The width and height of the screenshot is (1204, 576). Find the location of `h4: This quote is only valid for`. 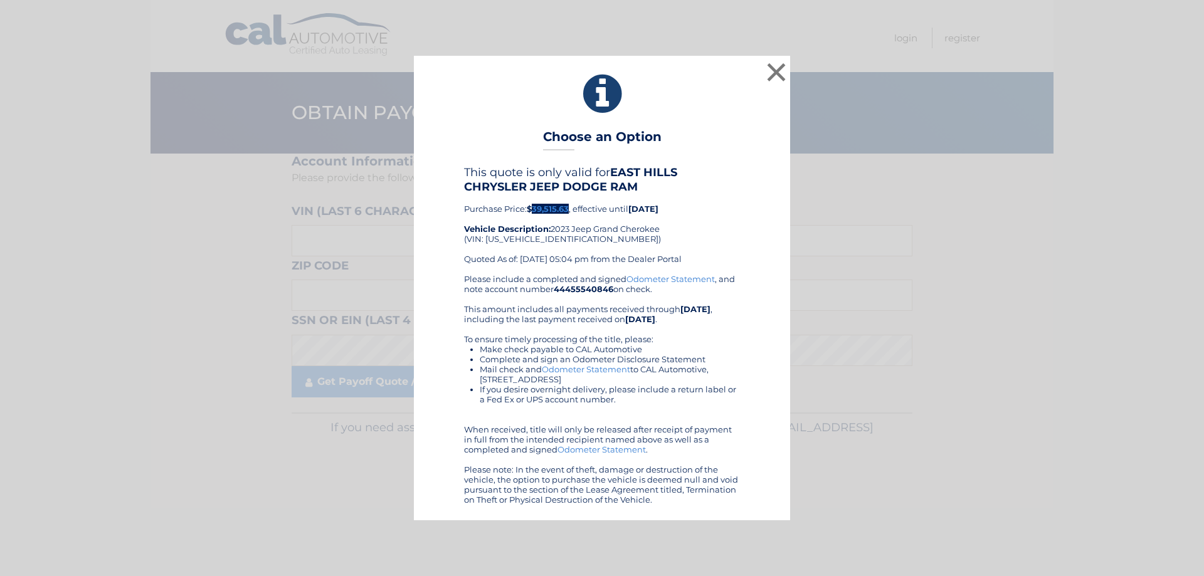

h4: This quote is only valid for is located at coordinates (602, 179).